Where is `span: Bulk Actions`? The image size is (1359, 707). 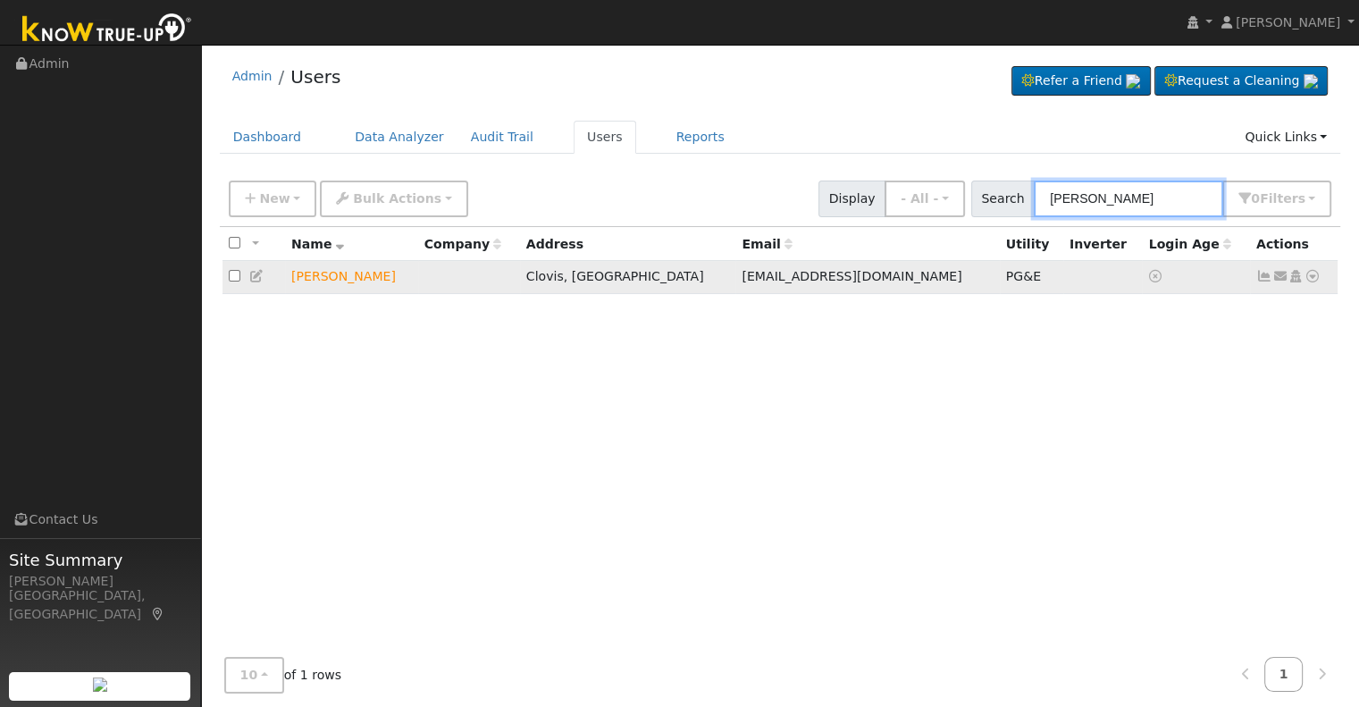
span: Bulk Actions is located at coordinates (397, 198).